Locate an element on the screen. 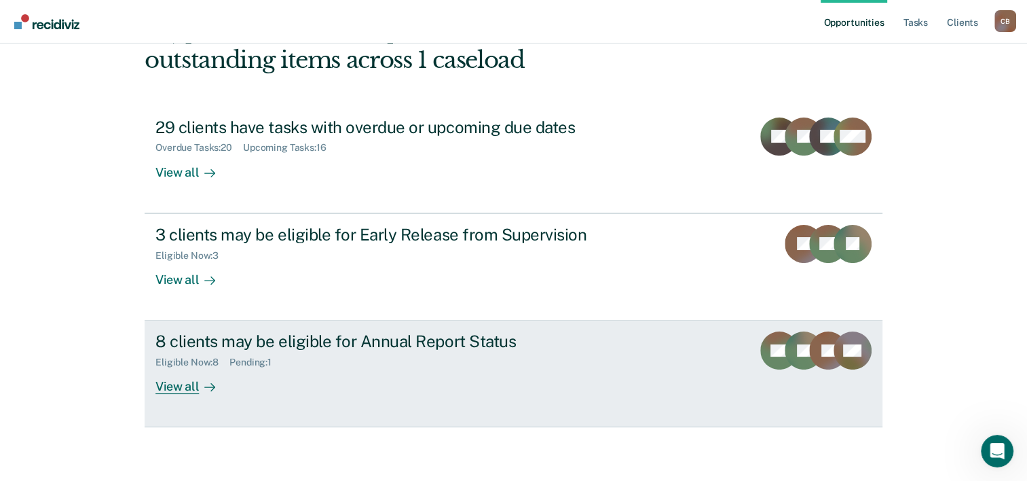 The image size is (1027, 481). div: 8 clients may be eligible for Annual Report Status is located at coordinates (394, 341).